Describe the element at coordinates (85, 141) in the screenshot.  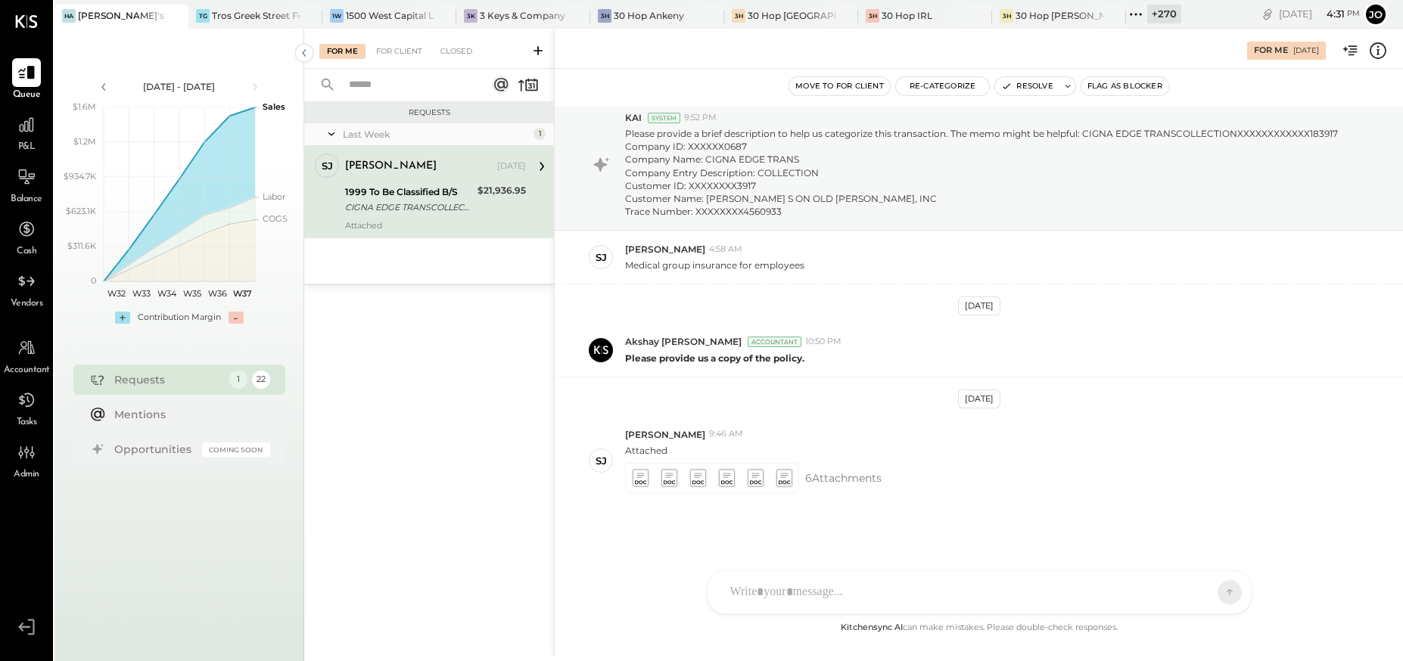
I see `text: $1.2M` at that location.